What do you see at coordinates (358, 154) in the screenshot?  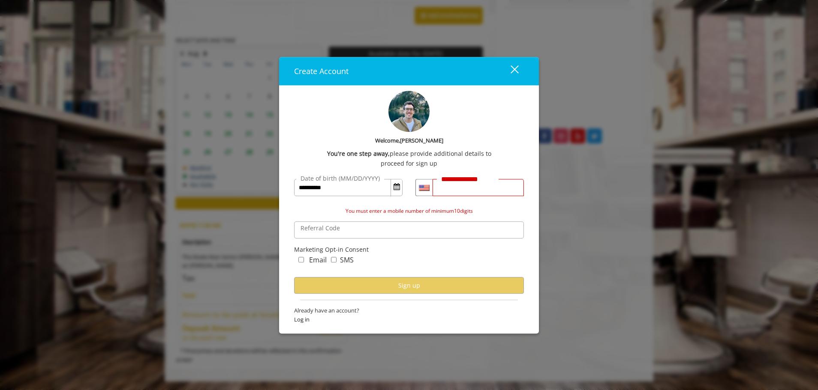 I see `b: You're one step away,` at bounding box center [358, 154].